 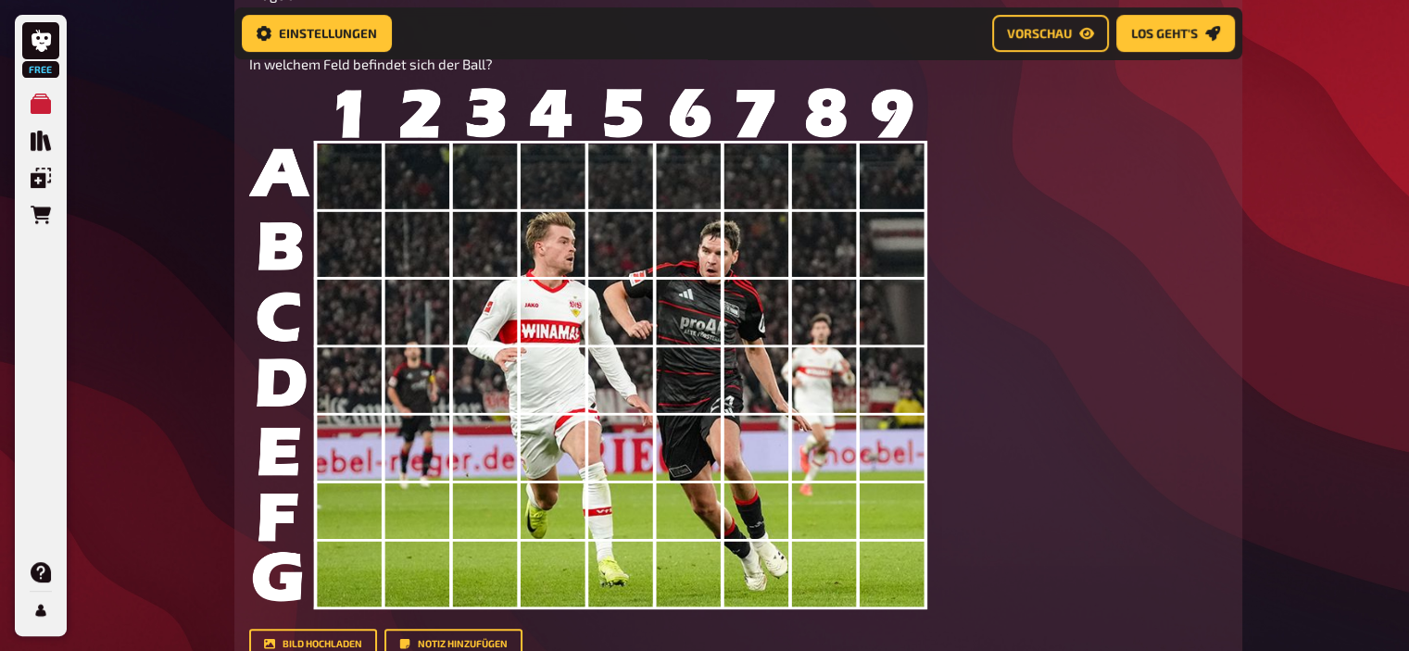 What do you see at coordinates (1176, 33) in the screenshot?
I see `button: Los geht's` at bounding box center [1176, 33].